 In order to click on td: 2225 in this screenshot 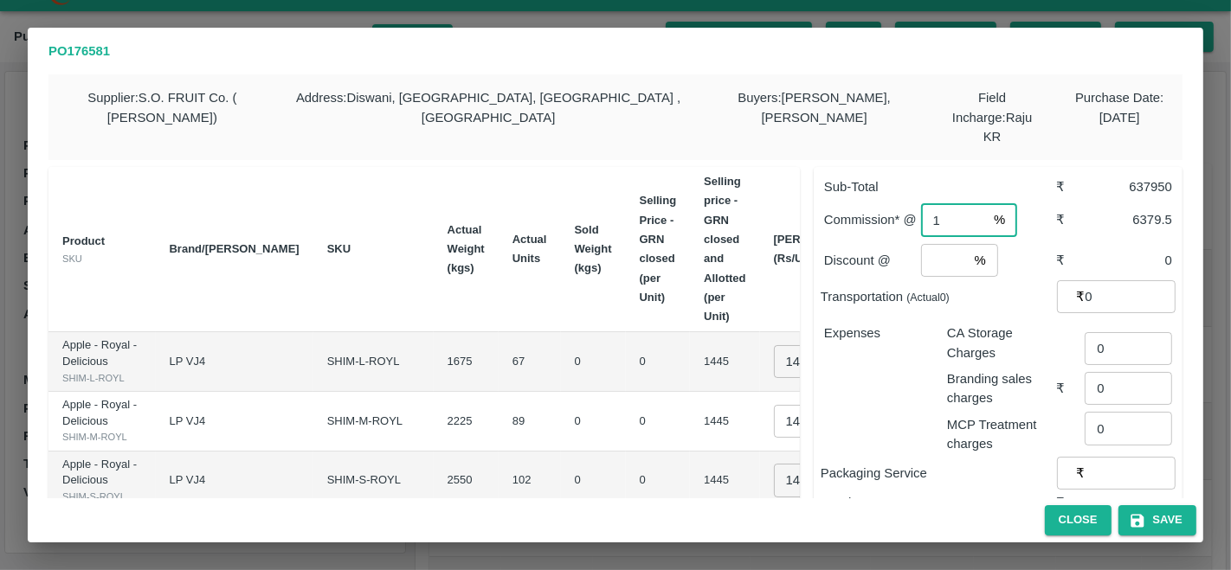, I will do `click(466, 421)`.